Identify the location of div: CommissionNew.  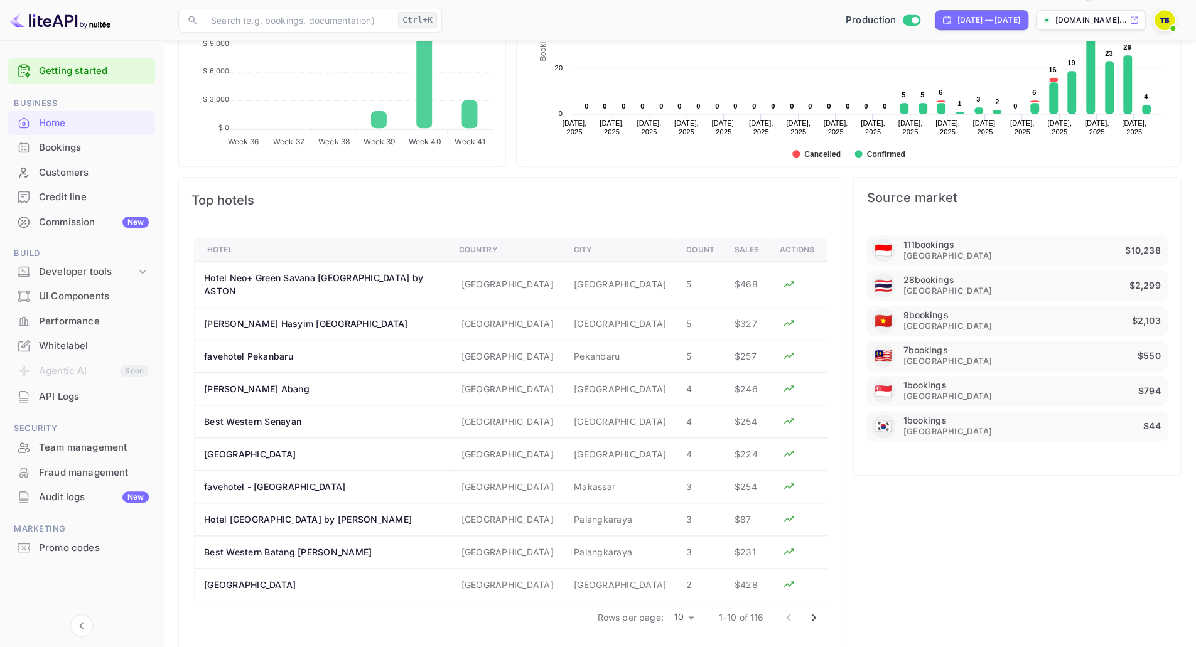
(81, 222).